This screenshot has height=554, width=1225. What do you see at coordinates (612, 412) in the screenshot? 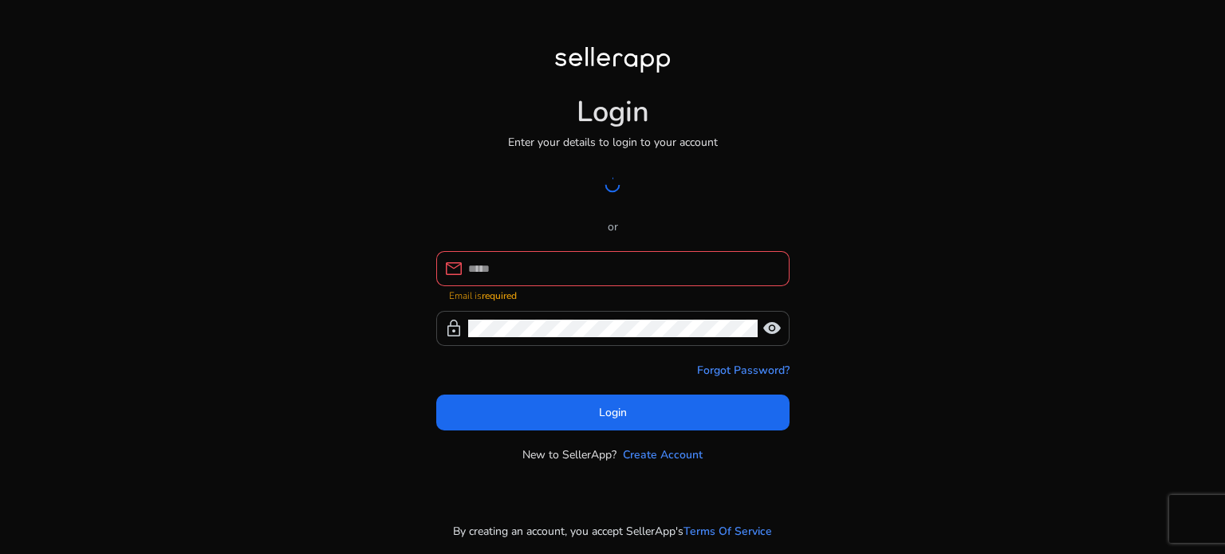
I see `button: Login` at bounding box center [612, 412].